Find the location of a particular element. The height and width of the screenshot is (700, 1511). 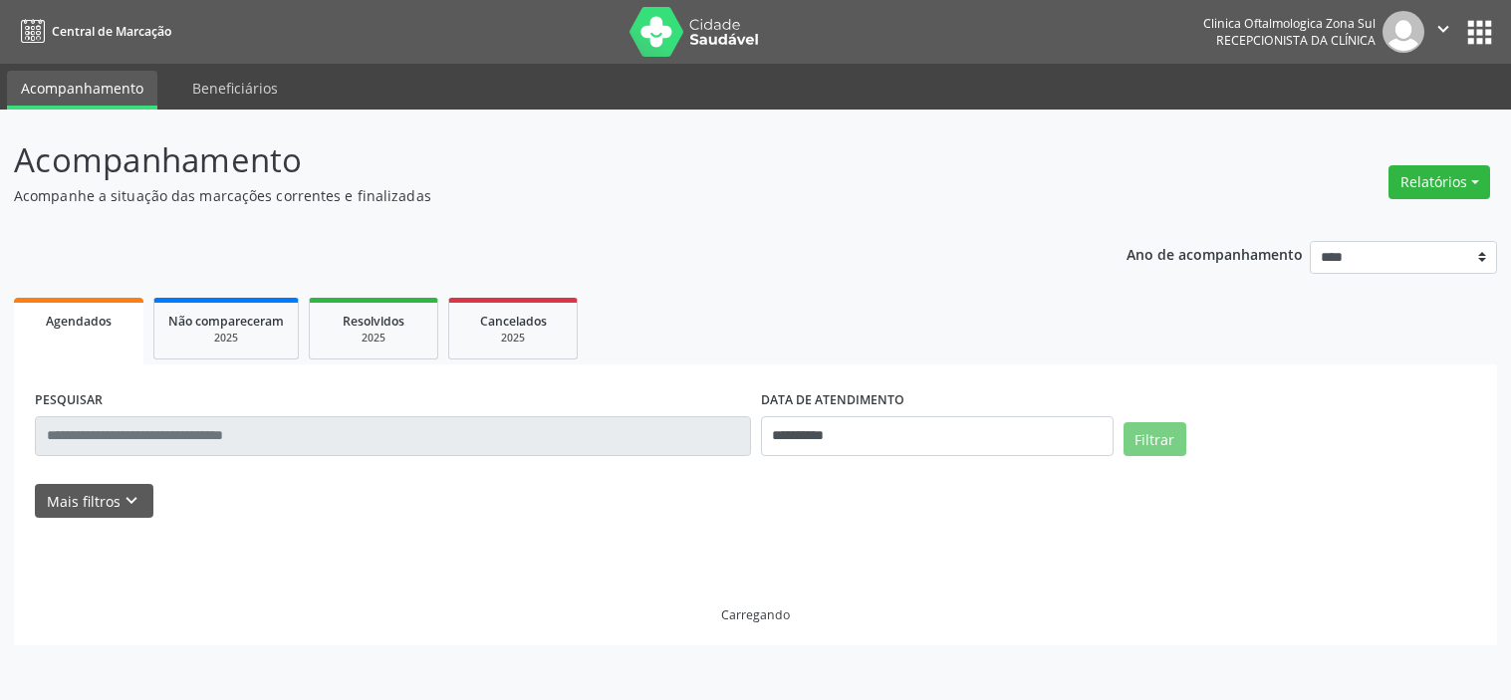

a: Acompanhamento is located at coordinates (82, 90).